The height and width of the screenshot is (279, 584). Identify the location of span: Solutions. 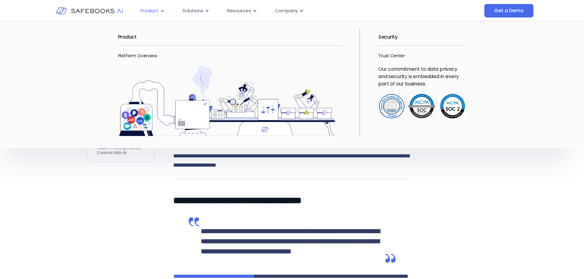
(193, 11).